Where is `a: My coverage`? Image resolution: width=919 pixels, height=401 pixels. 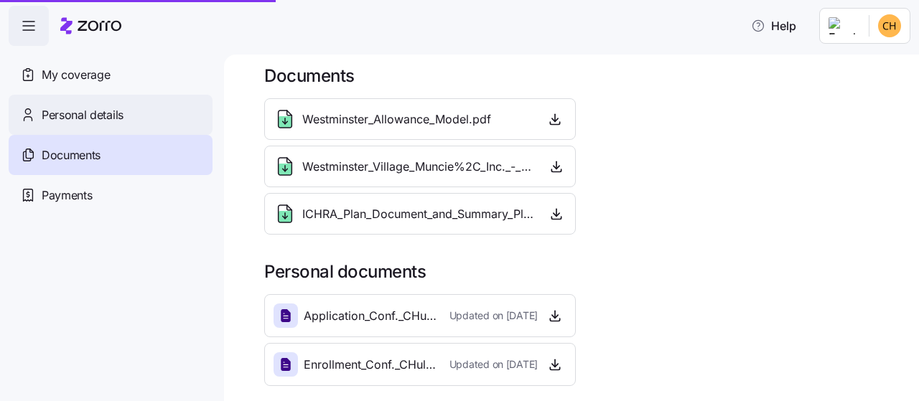 a: My coverage is located at coordinates (111, 75).